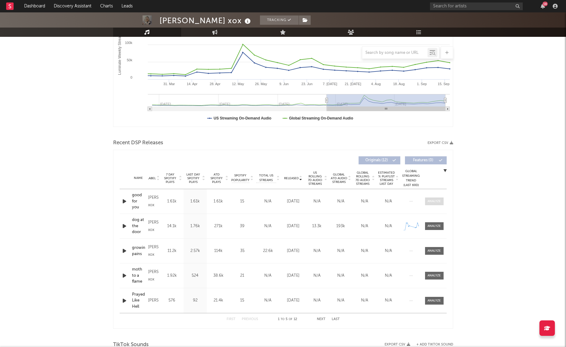 This screenshot has width=566, height=347. I want to click on div: 1 5 12, so click(288, 319).